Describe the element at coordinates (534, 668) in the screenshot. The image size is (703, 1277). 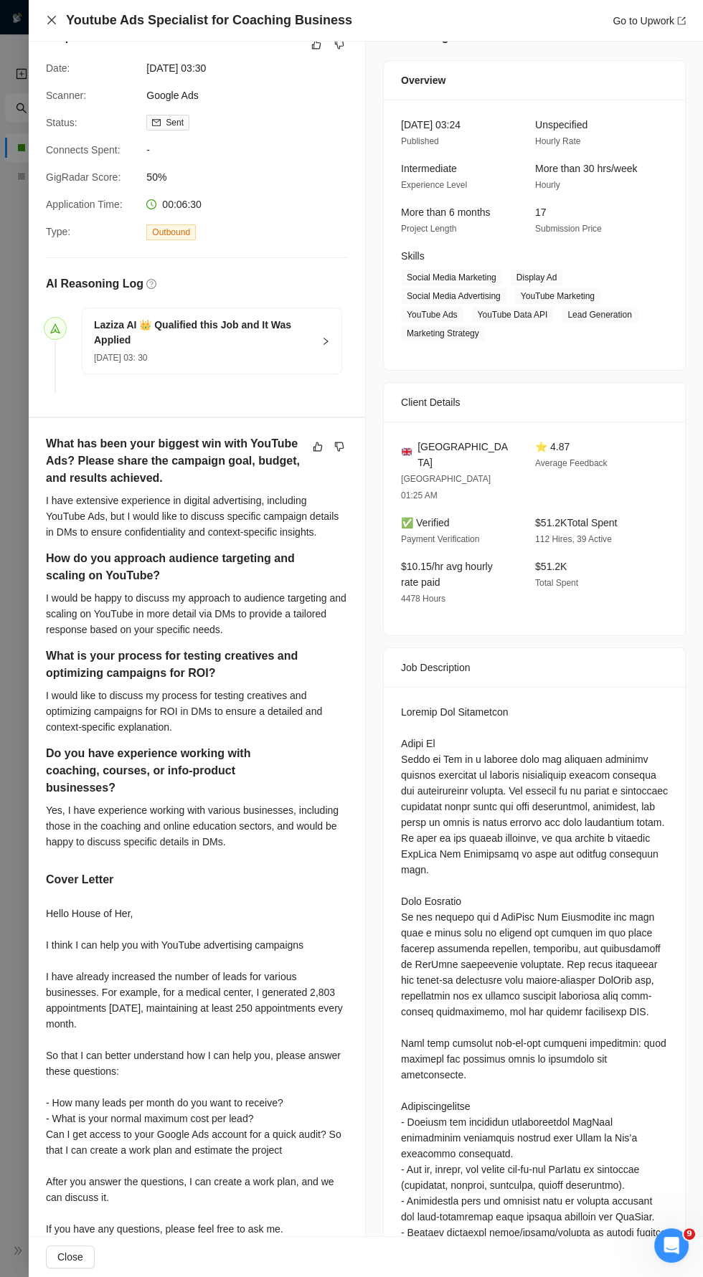
I see `div: Job Description` at that location.